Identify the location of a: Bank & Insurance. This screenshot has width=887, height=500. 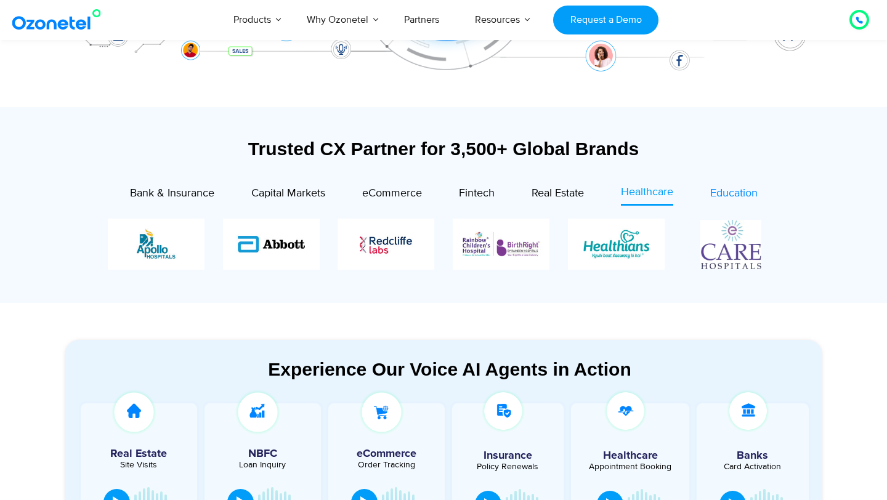
(172, 195).